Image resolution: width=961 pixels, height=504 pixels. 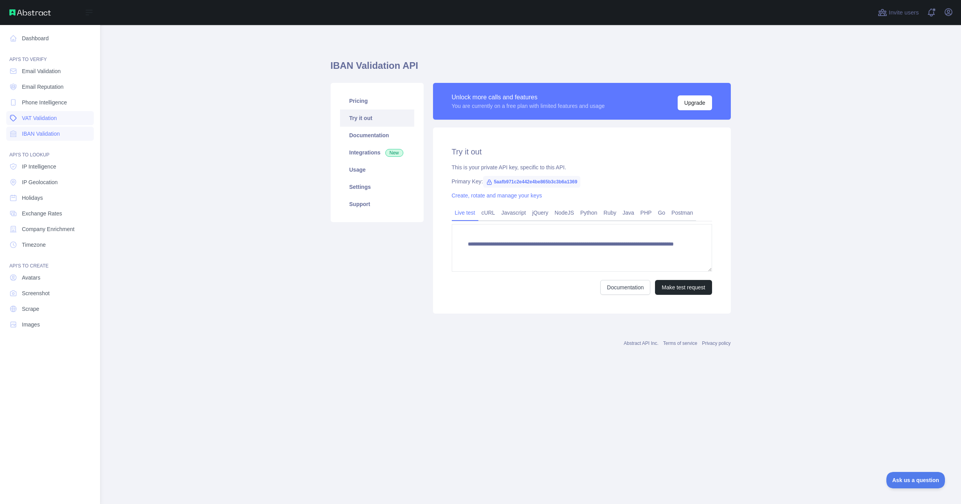 What do you see at coordinates (50, 102) in the screenshot?
I see `a: Phone Intelligence` at bounding box center [50, 102].